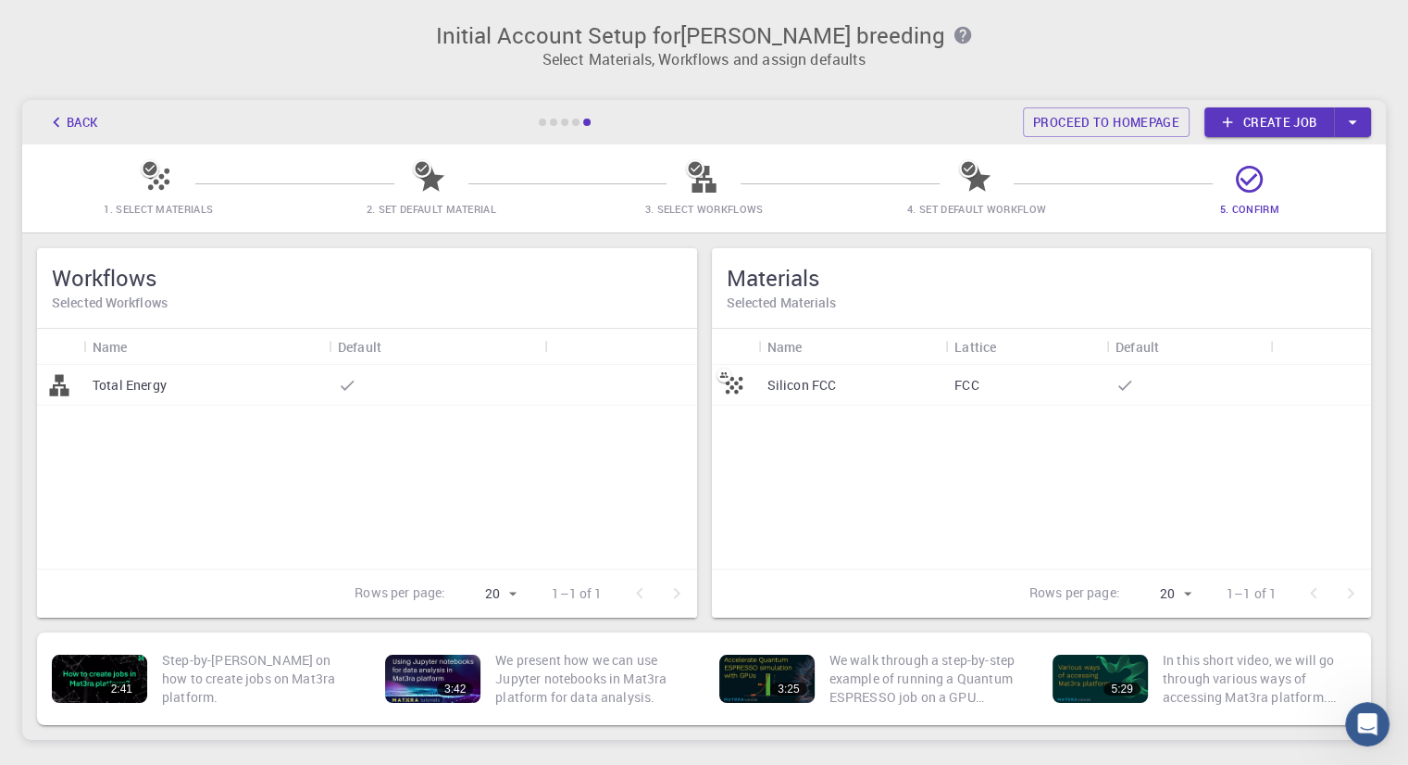 The image size is (1408, 765). What do you see at coordinates (70, 21) in the screenshot?
I see `span: Support` at bounding box center [70, 21].